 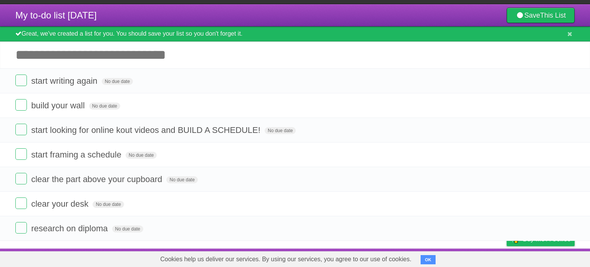 I want to click on span: start framing a schedule, so click(x=77, y=154).